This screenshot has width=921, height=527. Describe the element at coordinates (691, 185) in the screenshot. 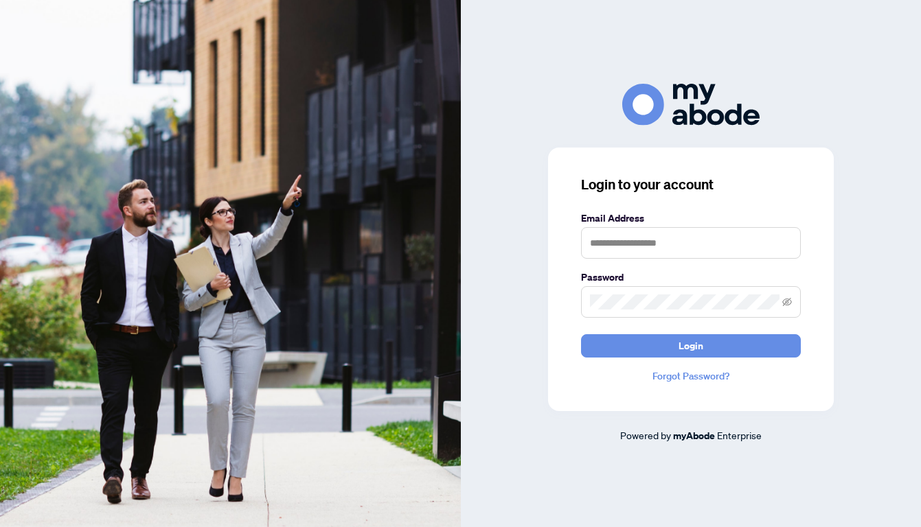

I see `h3: Login to your account` at that location.